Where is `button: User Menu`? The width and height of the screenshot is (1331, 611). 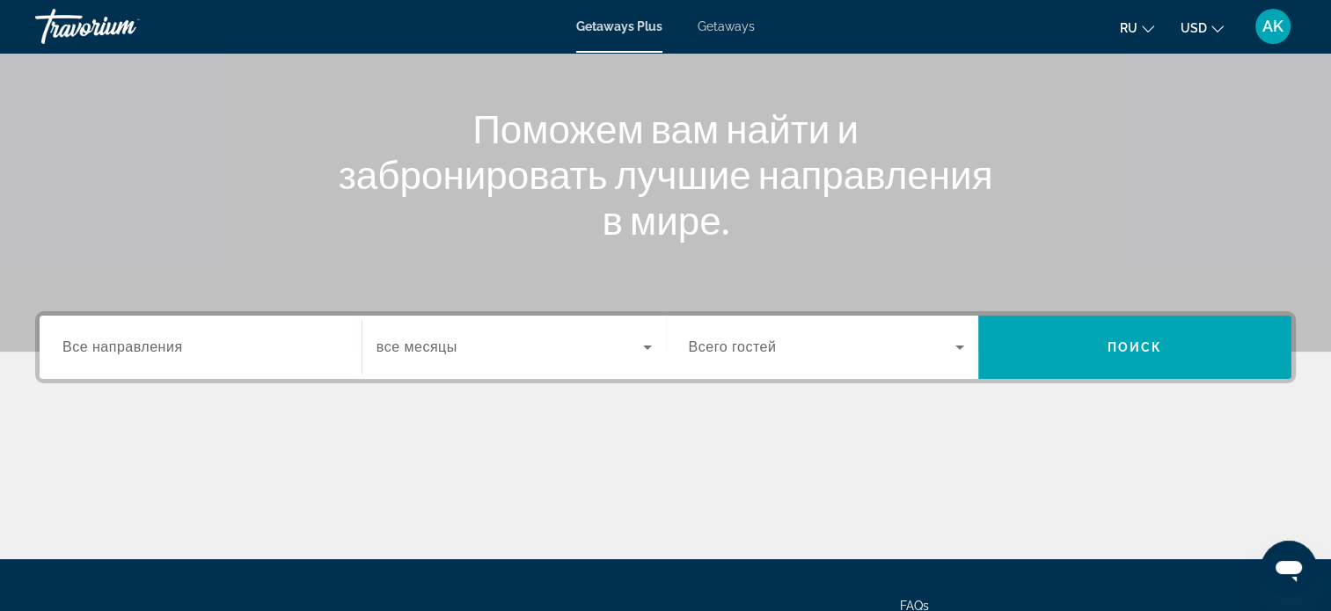 button: User Menu is located at coordinates (1273, 26).